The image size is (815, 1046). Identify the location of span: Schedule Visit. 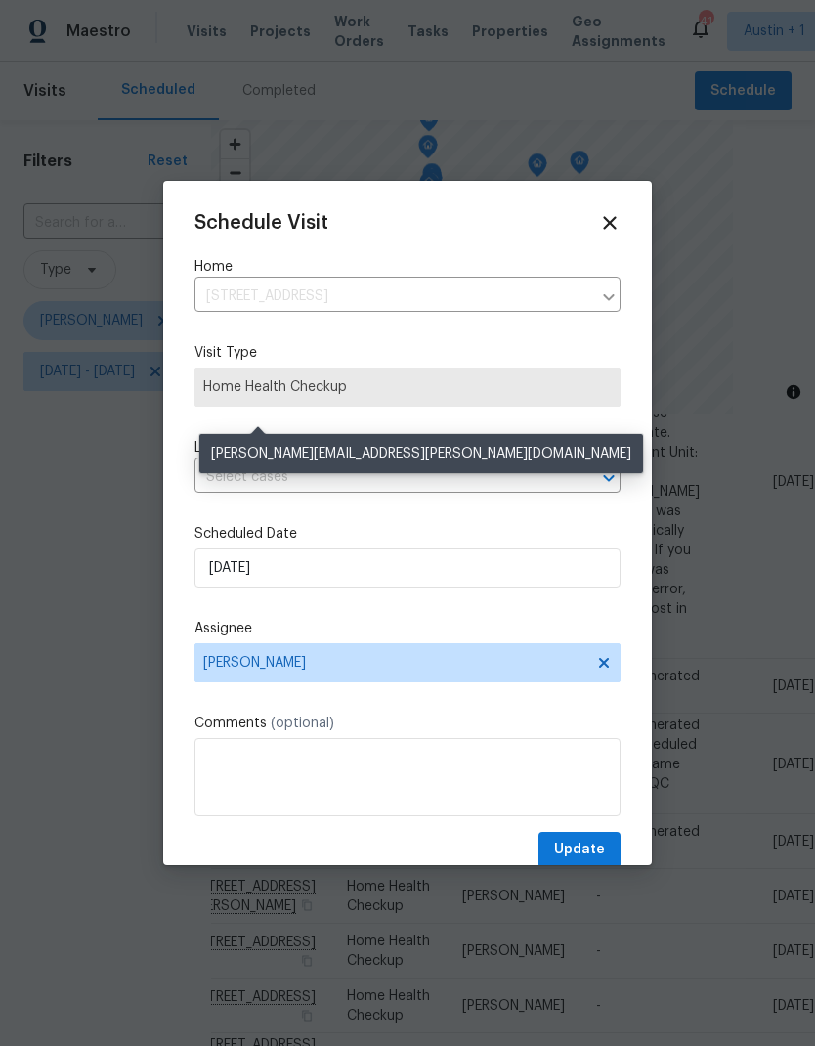
(261, 223).